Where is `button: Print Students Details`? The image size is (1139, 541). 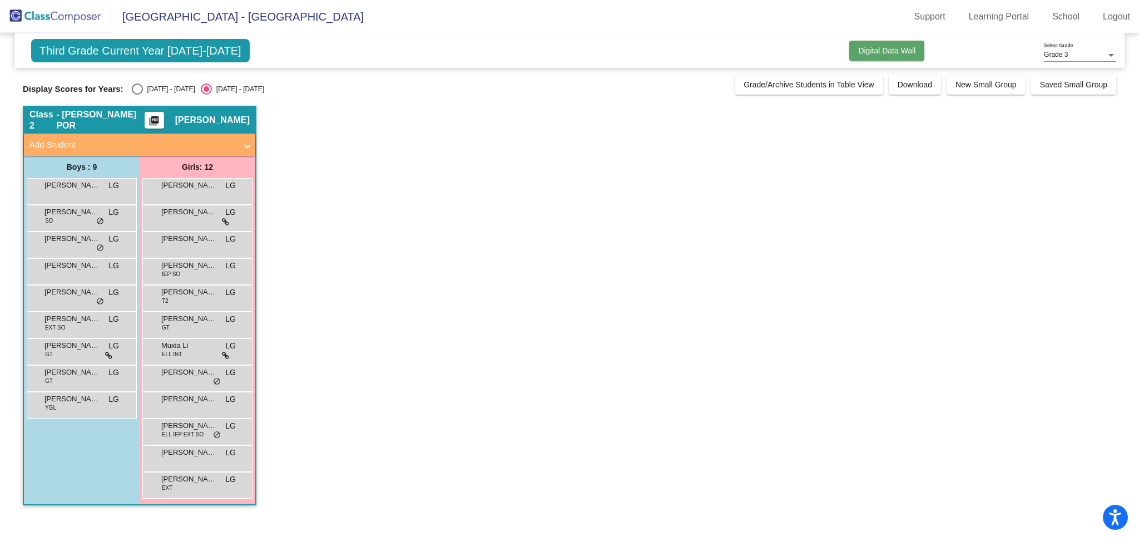 button: Print Students Details is located at coordinates (154, 120).